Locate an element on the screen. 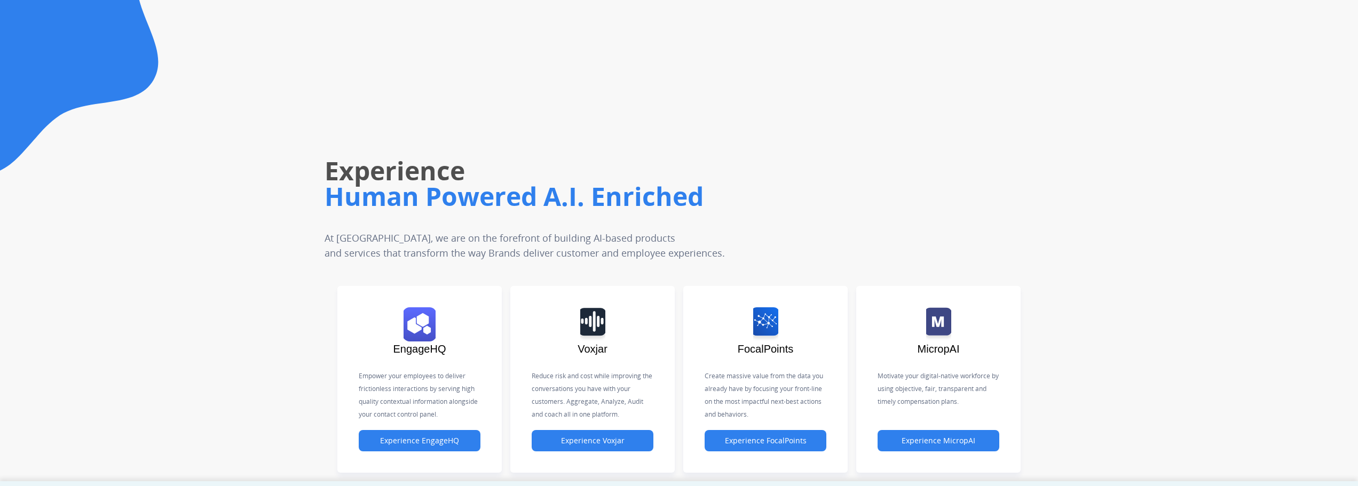  h1: Experience is located at coordinates (635, 171).